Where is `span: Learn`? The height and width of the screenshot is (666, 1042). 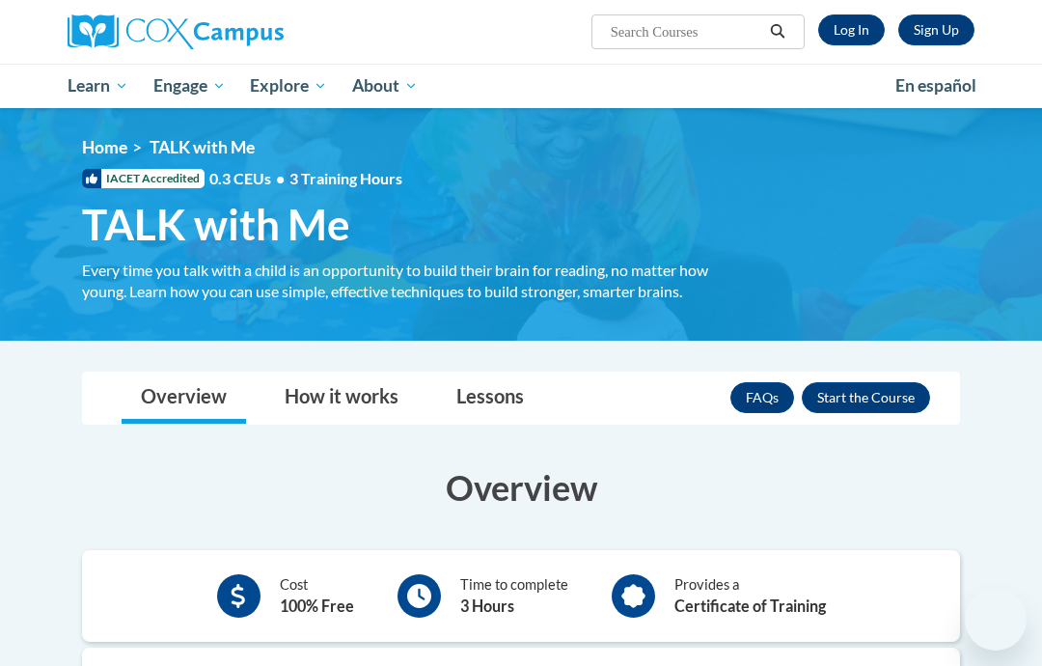 span: Learn is located at coordinates (97, 86).